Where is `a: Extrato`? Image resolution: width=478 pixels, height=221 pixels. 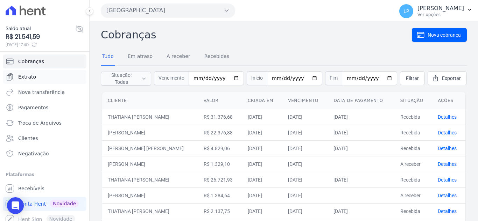
a: Extrato is located at coordinates (44, 77).